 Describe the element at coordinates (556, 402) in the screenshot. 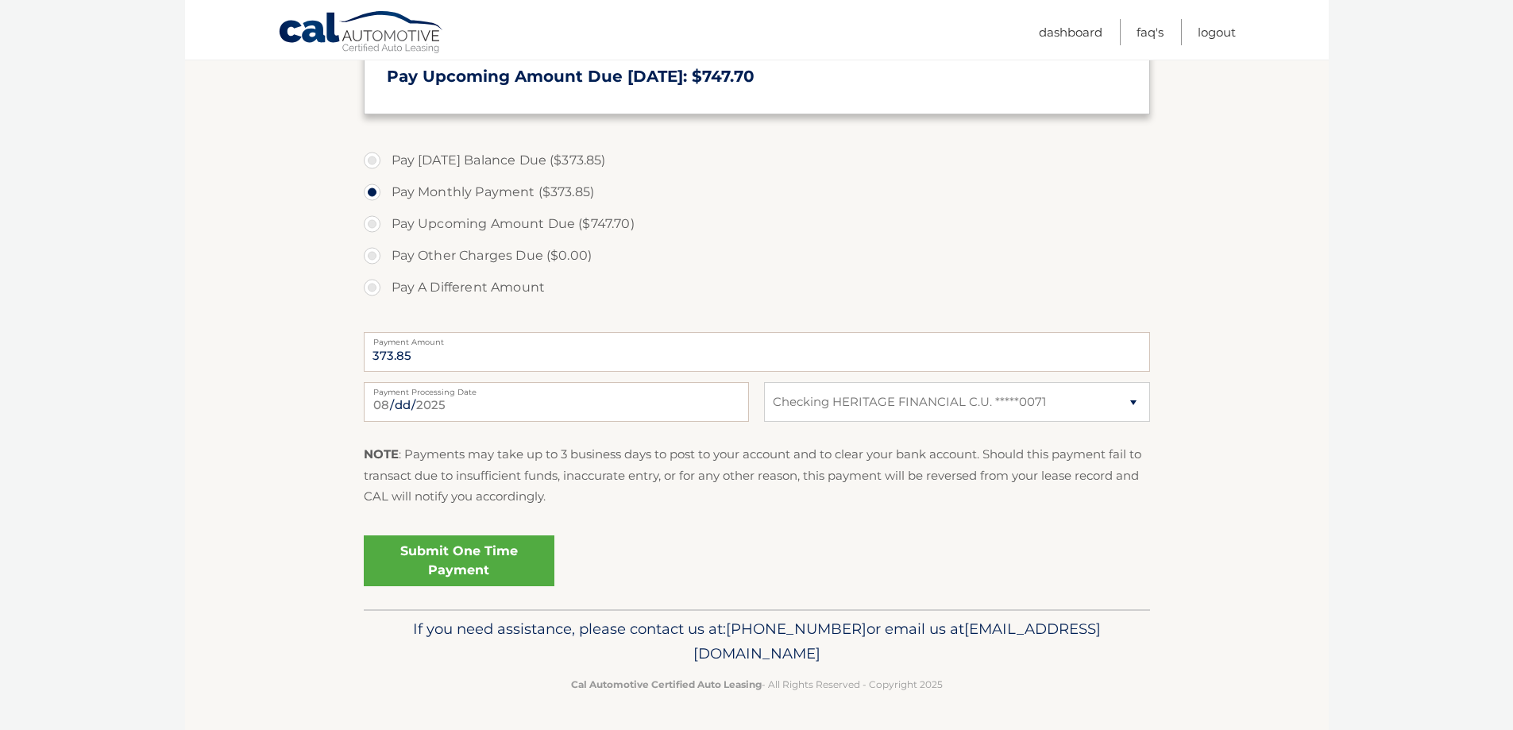

I see `input: Payment Date` at that location.